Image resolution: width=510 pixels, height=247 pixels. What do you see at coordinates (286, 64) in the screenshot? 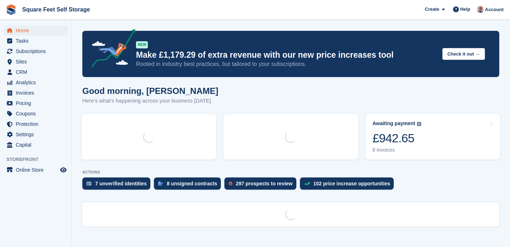
I see `p: Rooted in industry best practices, but tailored to your subscriptions.` at bounding box center [286, 64].